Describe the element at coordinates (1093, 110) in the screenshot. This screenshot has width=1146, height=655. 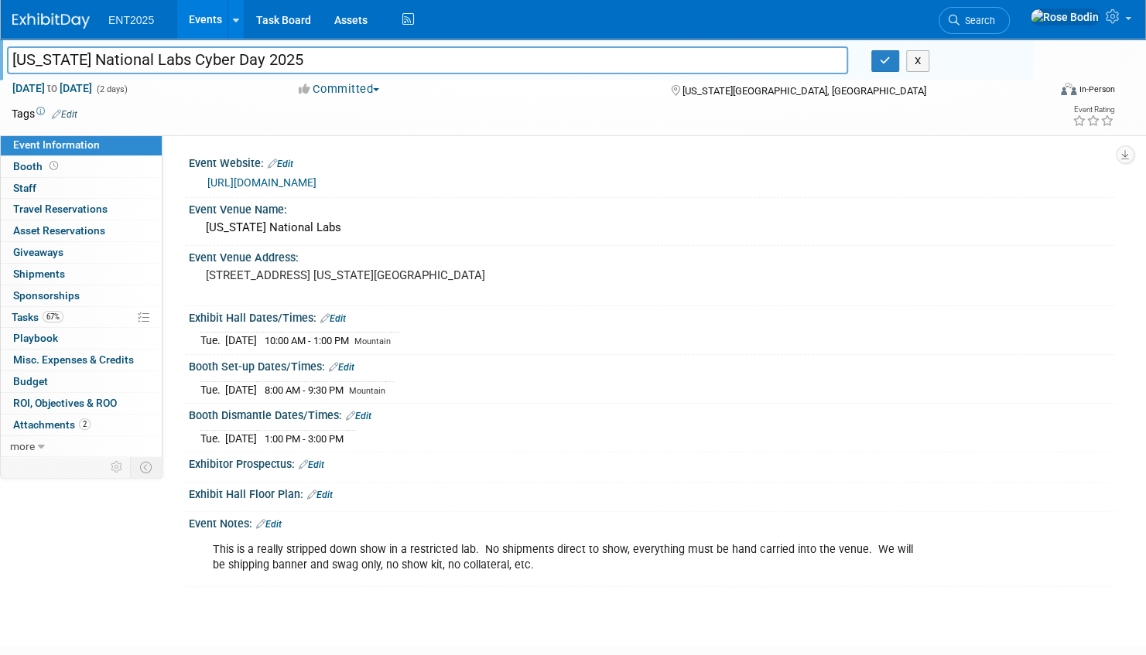
I see `div: Event Rating` at that location.